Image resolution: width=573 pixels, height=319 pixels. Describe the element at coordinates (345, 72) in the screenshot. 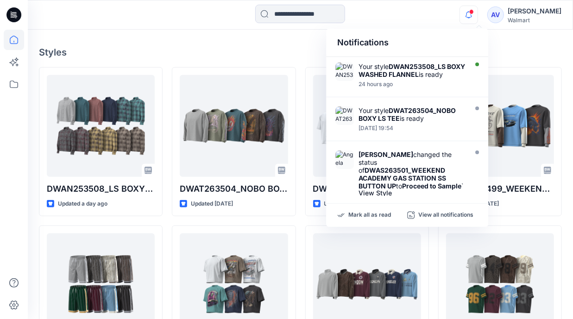

I see `img: DWAN253508_LS BOXY WASHED FLANNEL` at that location.